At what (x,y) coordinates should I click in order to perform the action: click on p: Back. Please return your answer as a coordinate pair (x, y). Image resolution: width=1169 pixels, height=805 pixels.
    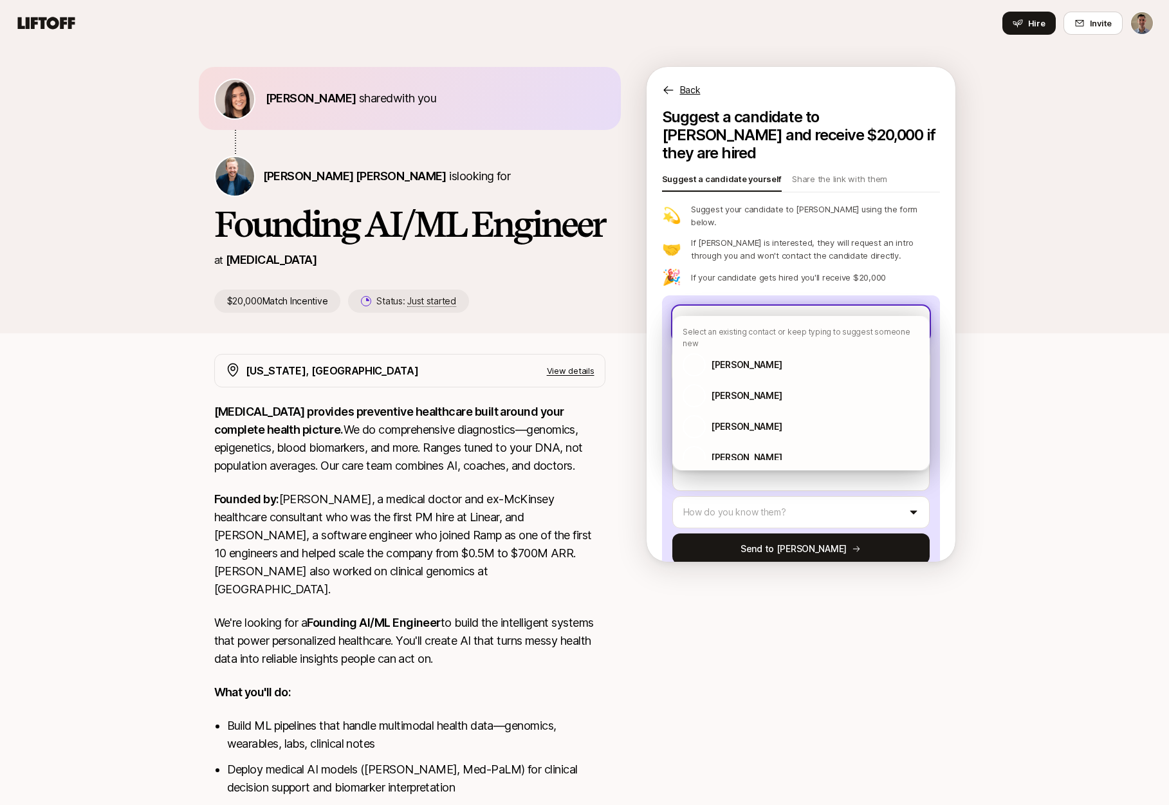
    Looking at the image, I should click on (690, 90).